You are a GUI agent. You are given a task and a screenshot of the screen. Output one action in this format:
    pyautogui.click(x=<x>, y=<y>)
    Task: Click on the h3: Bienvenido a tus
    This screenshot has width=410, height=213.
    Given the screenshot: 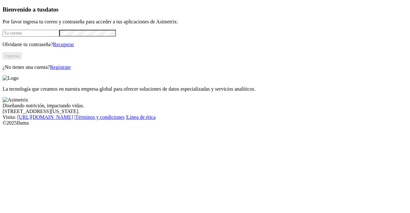 What is the action you would take?
    pyautogui.click(x=205, y=10)
    